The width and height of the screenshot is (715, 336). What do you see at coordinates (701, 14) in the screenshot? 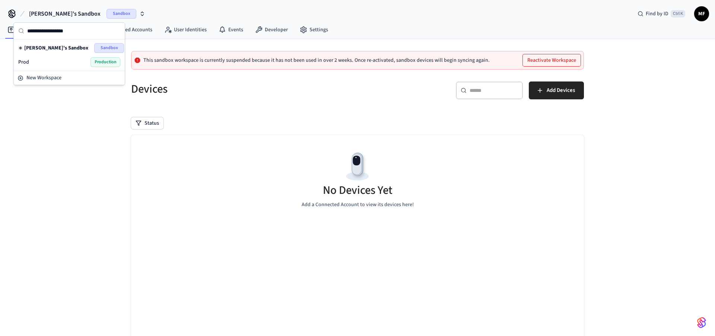
I see `span: MF` at bounding box center [701, 14].